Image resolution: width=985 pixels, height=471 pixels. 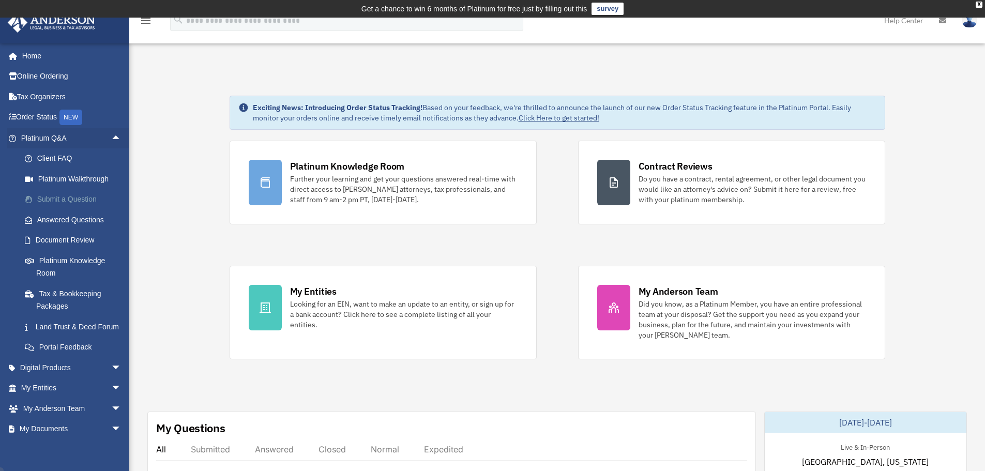 What do you see at coordinates (72, 388) in the screenshot?
I see `a: My Entitiesarrow_drop_down` at bounding box center [72, 388].